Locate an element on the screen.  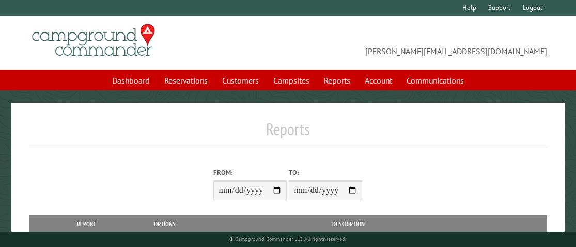
img: Campground Commander is located at coordinates (94, 40).